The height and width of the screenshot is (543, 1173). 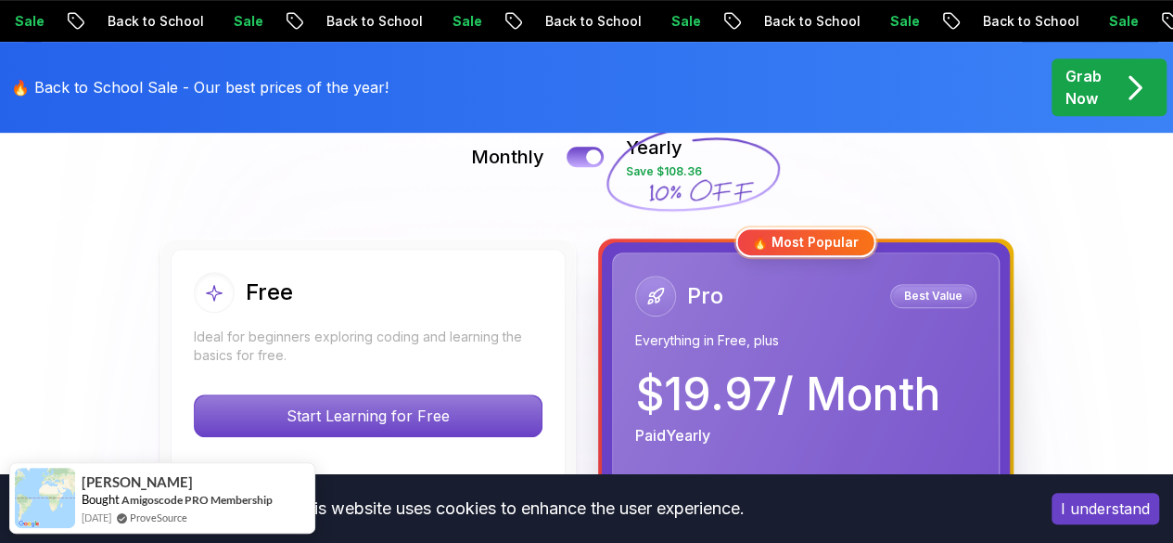 What do you see at coordinates (933, 296) in the screenshot?
I see `p: Best Value` at bounding box center [933, 296].